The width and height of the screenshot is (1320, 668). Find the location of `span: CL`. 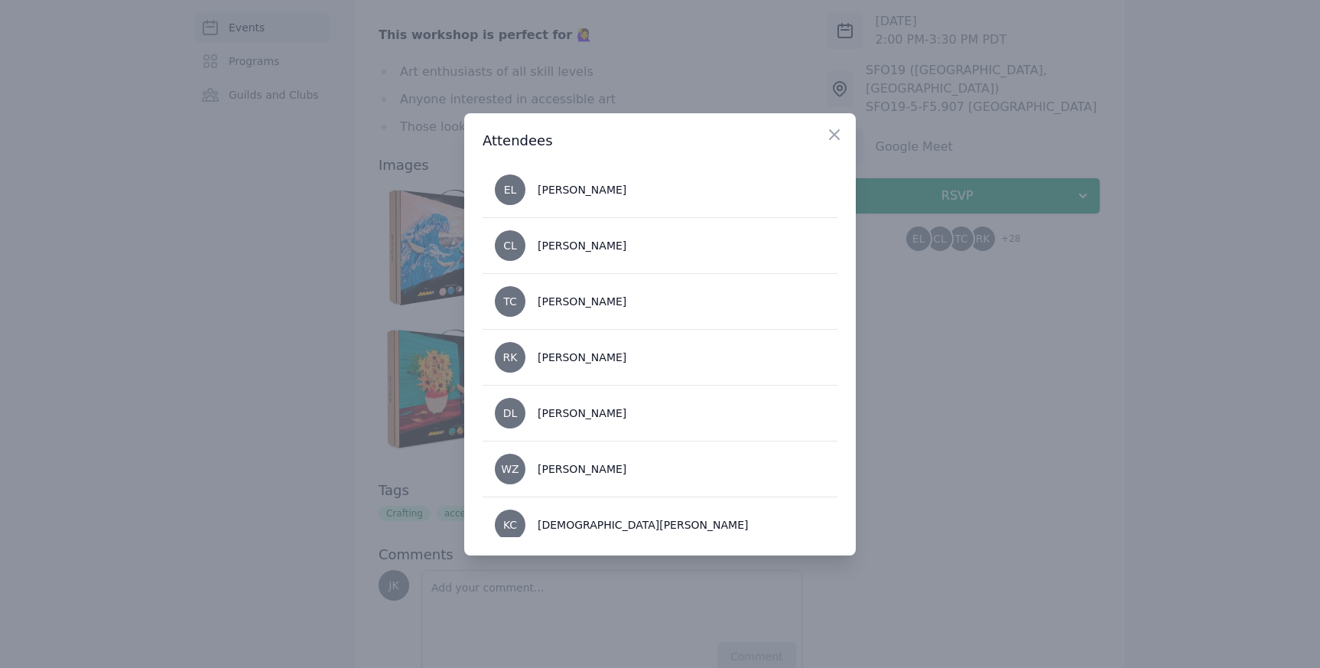

span: CL is located at coordinates (510, 245).